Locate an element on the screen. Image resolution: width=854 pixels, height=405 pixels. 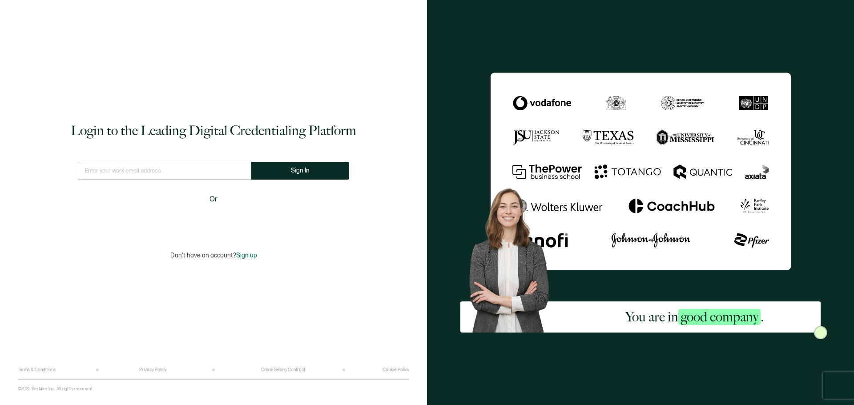
img: Sertifier Login is located at coordinates (820, 333).